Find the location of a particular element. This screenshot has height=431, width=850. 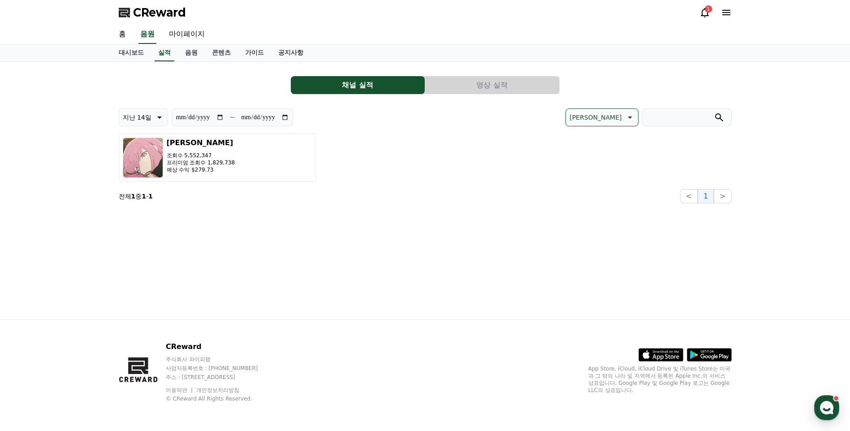

button: 지난 14일 is located at coordinates (143, 117).